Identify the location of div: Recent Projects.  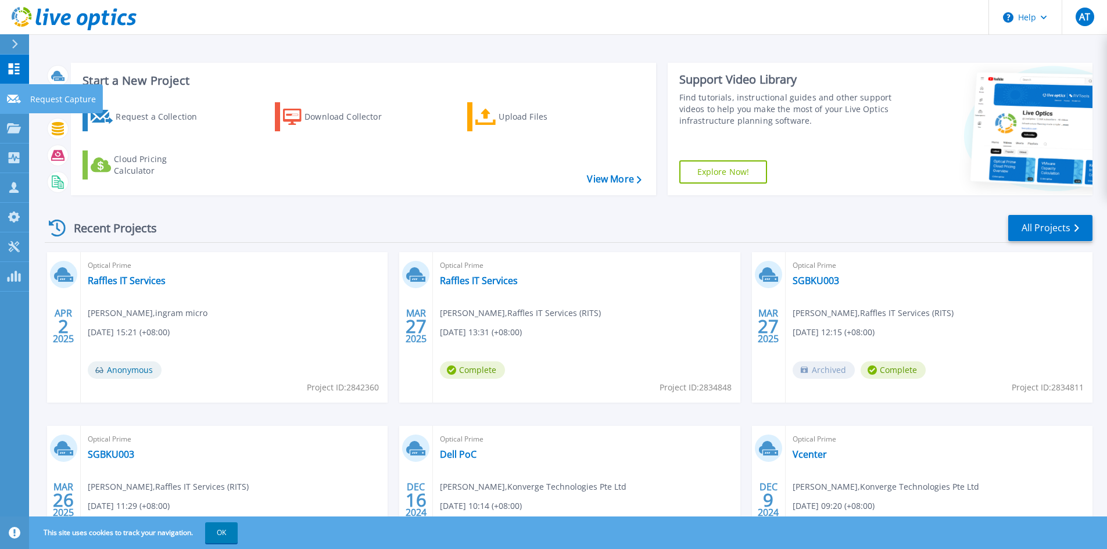
(109, 228).